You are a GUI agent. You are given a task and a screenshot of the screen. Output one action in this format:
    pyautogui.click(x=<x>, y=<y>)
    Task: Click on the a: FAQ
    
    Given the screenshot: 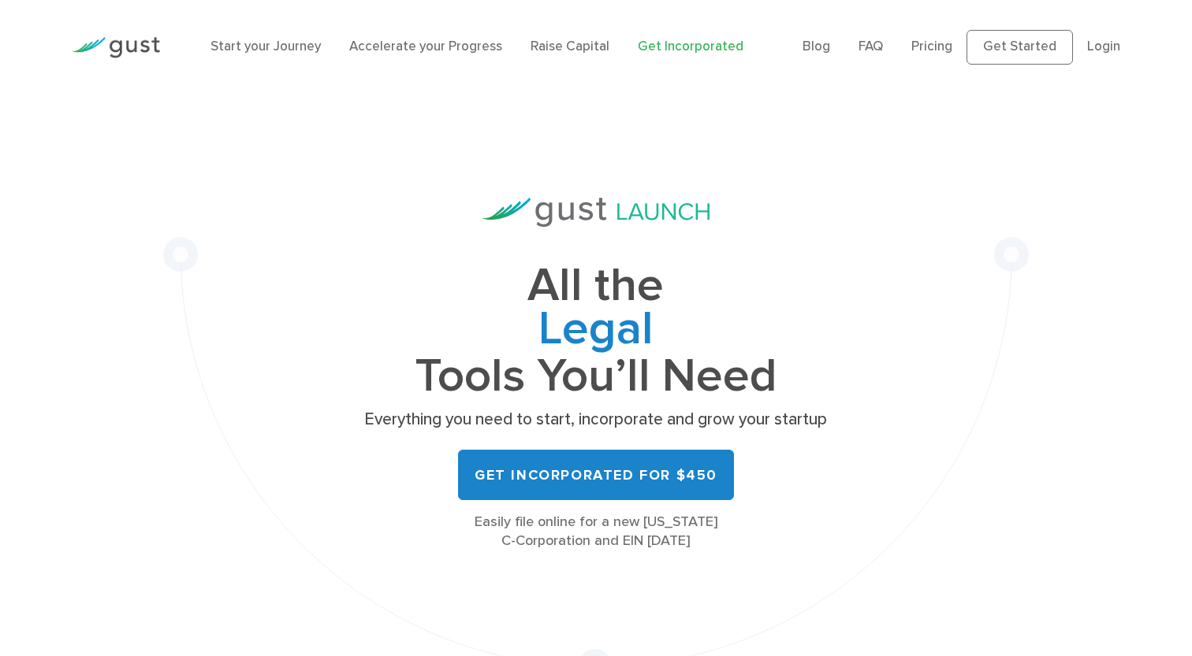 What is the action you would take?
    pyautogui.click(x=870, y=46)
    